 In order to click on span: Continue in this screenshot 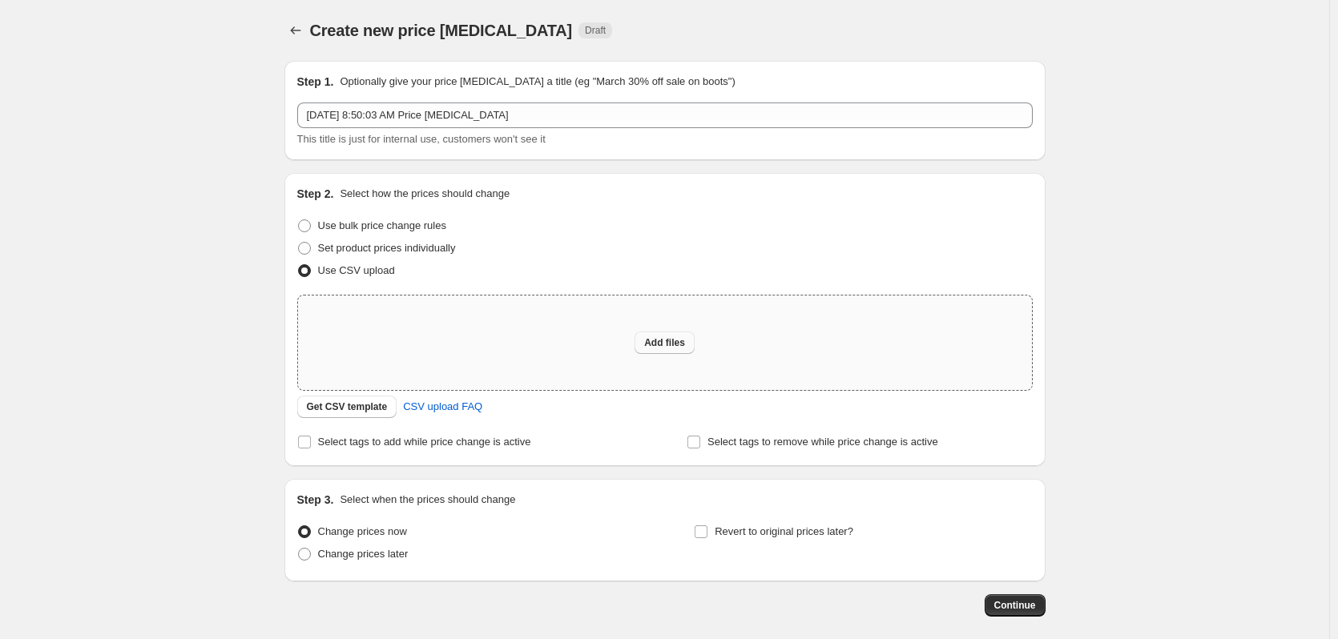, I will do `click(1015, 606)`.